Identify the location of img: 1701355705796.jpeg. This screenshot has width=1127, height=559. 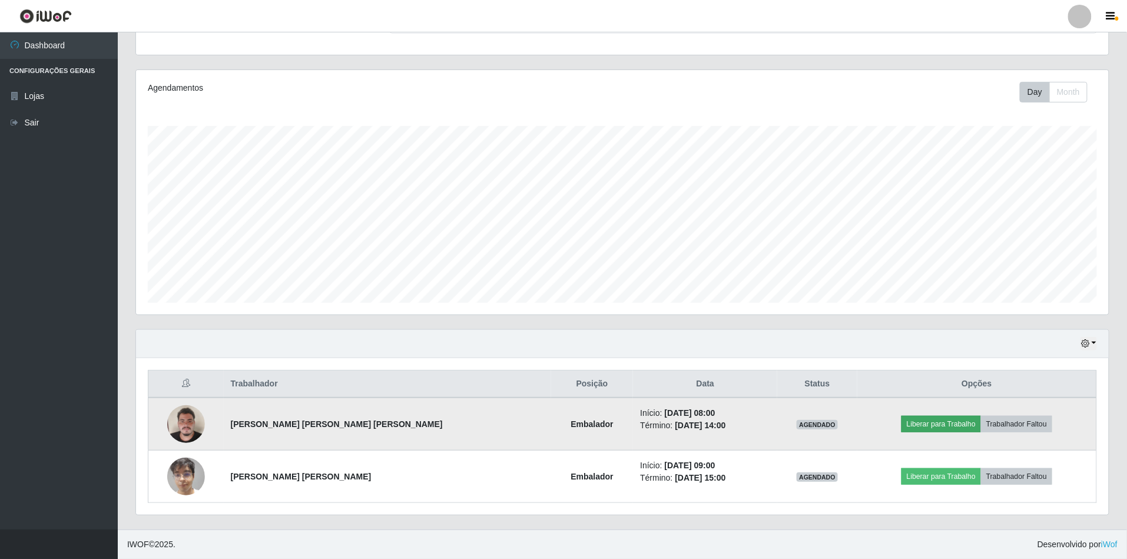
(186, 423).